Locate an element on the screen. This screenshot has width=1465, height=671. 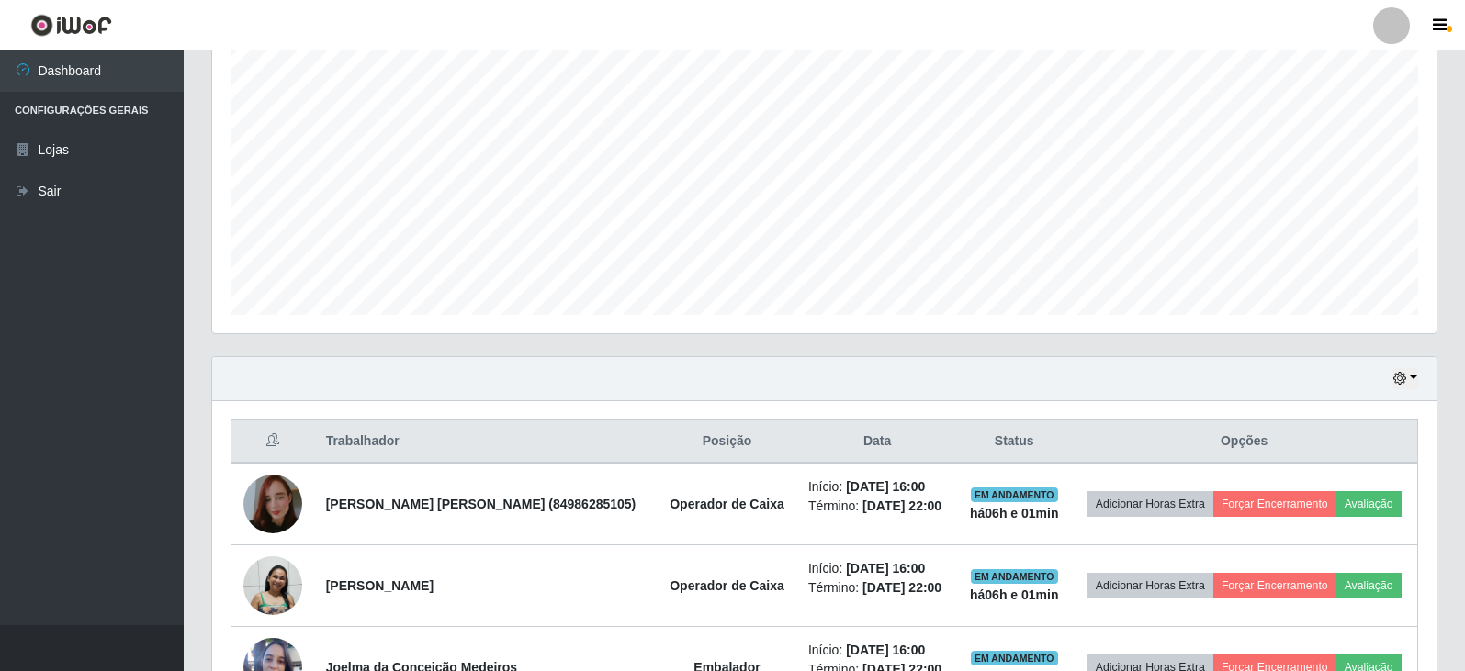
th: Opções is located at coordinates (1244, 442).